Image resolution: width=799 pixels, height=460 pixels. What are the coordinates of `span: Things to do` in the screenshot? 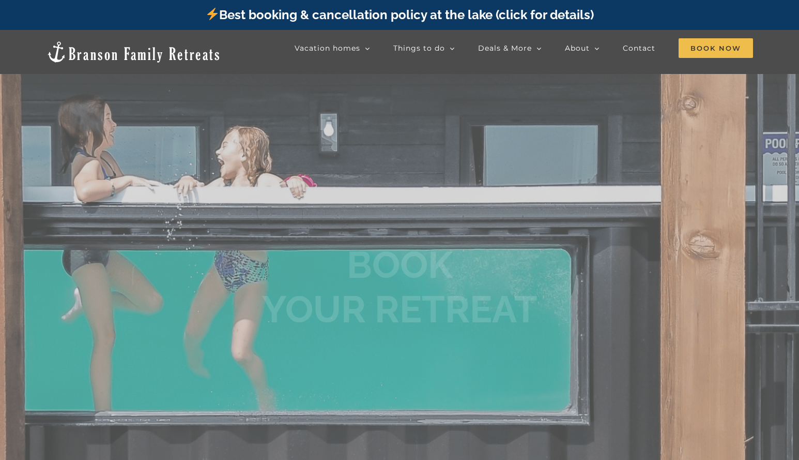 It's located at (419, 48).